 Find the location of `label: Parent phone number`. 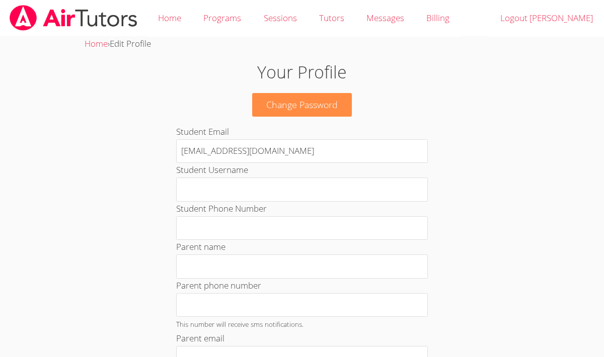

label: Parent phone number is located at coordinates (218, 285).